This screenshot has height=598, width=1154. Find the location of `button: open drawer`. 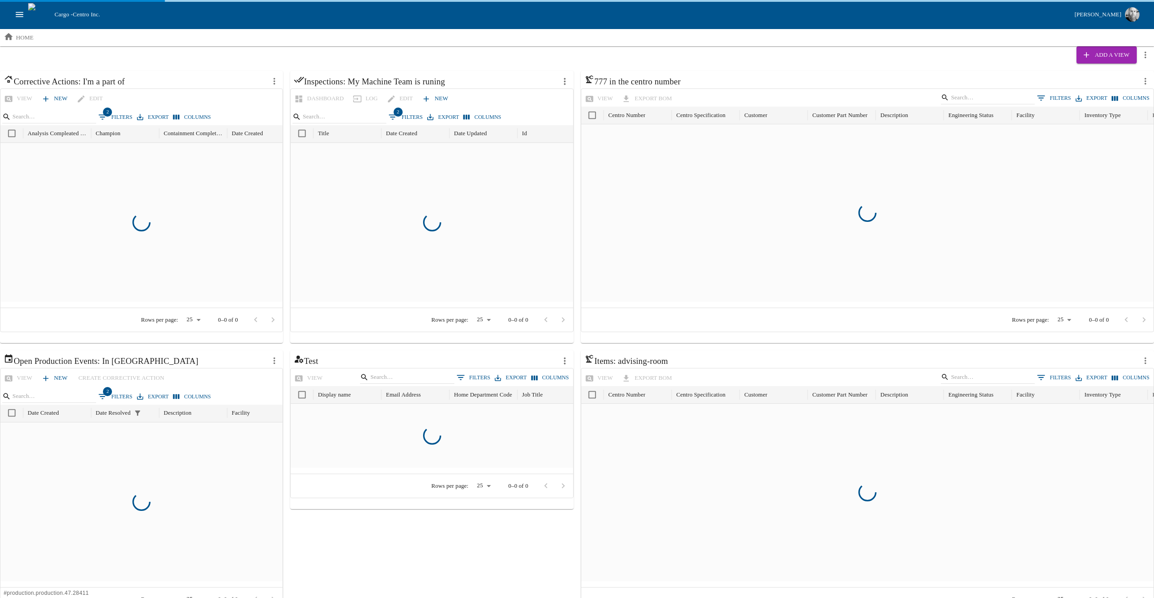

button: open drawer is located at coordinates (19, 15).